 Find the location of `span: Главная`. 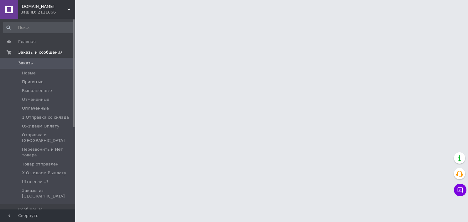

span: Главная is located at coordinates (27, 42).